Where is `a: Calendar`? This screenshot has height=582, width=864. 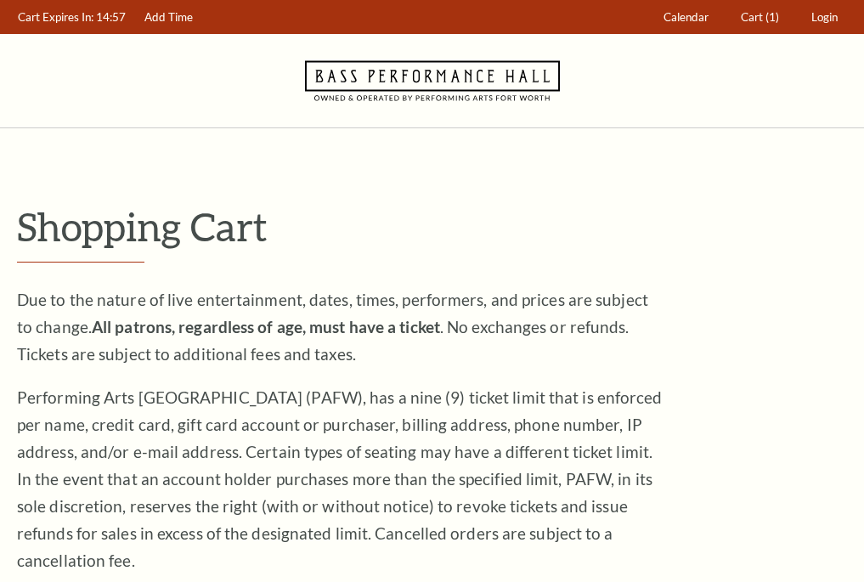 a: Calendar is located at coordinates (687, 17).